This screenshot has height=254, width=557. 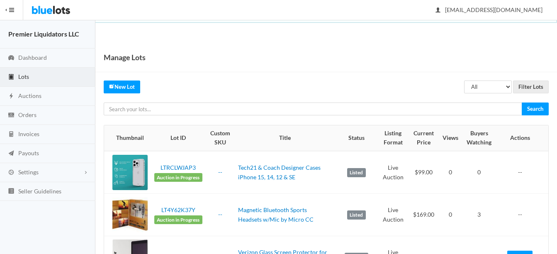 What do you see at coordinates (393, 138) in the screenshot?
I see `th: Listing Format` at bounding box center [393, 138].